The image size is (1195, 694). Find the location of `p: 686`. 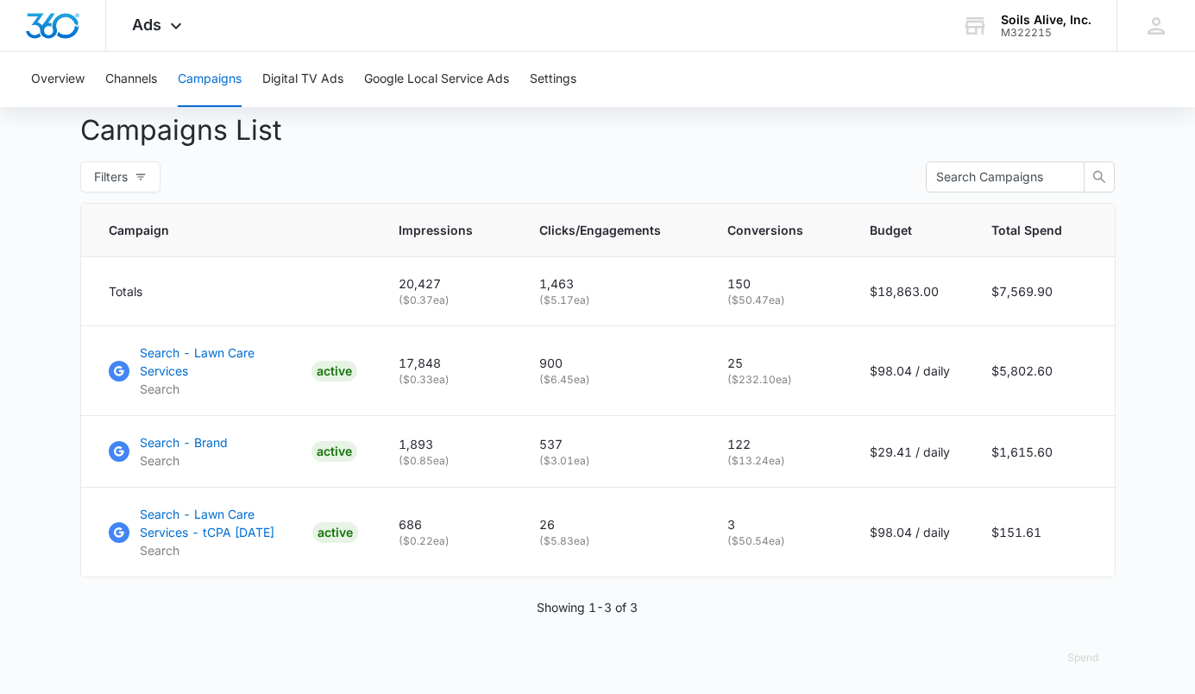

p: 686 is located at coordinates (448, 524).